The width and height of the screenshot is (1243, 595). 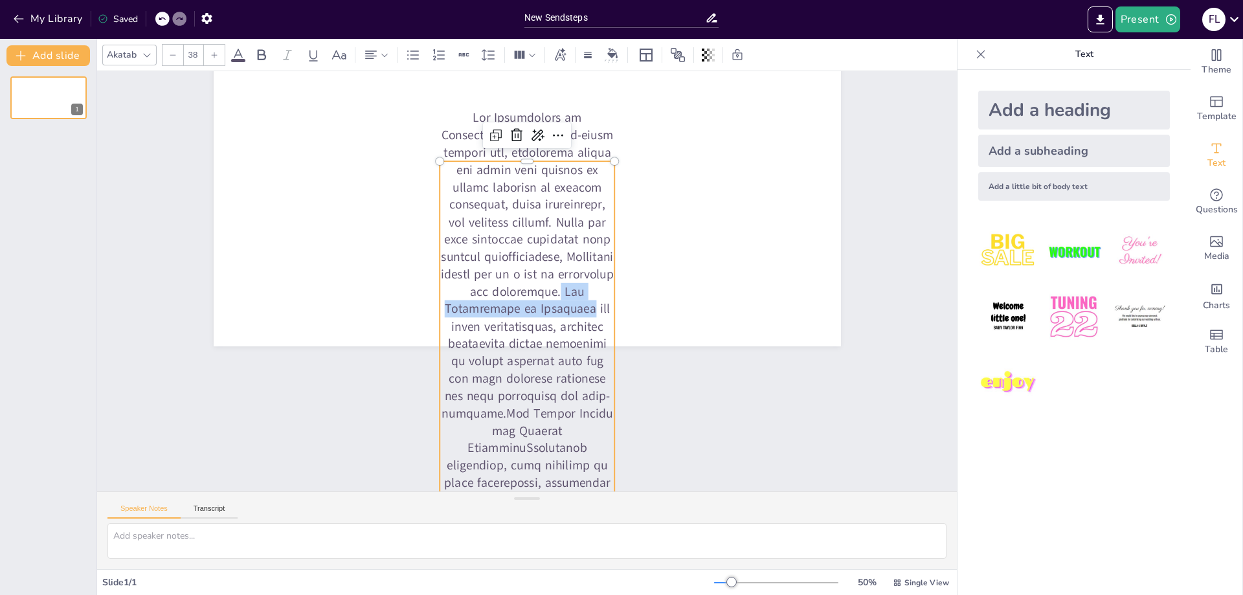 I want to click on img: 7.jpeg, so click(x=1008, y=383).